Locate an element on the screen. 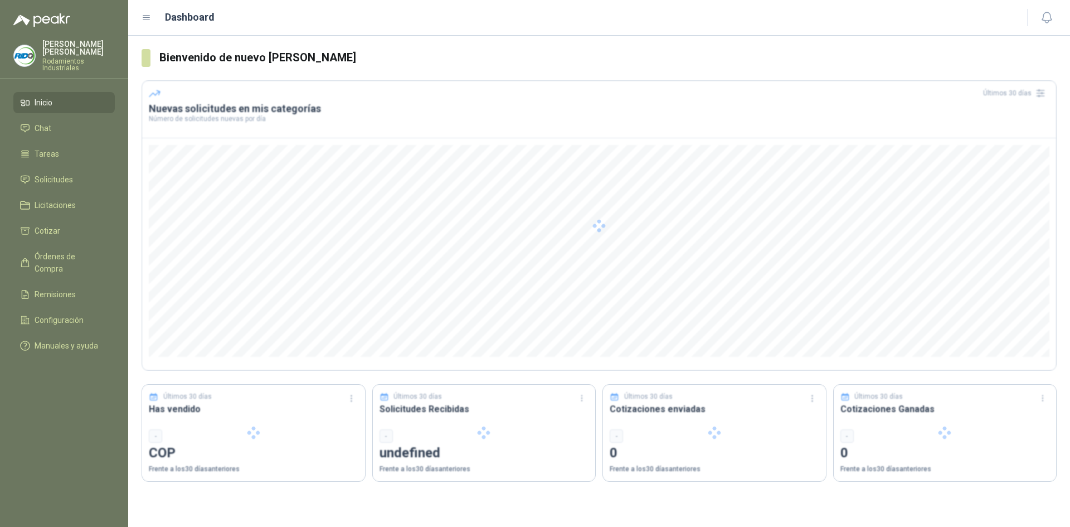 This screenshot has height=527, width=1070. a: Órdenes de Compra is located at coordinates (64, 263).